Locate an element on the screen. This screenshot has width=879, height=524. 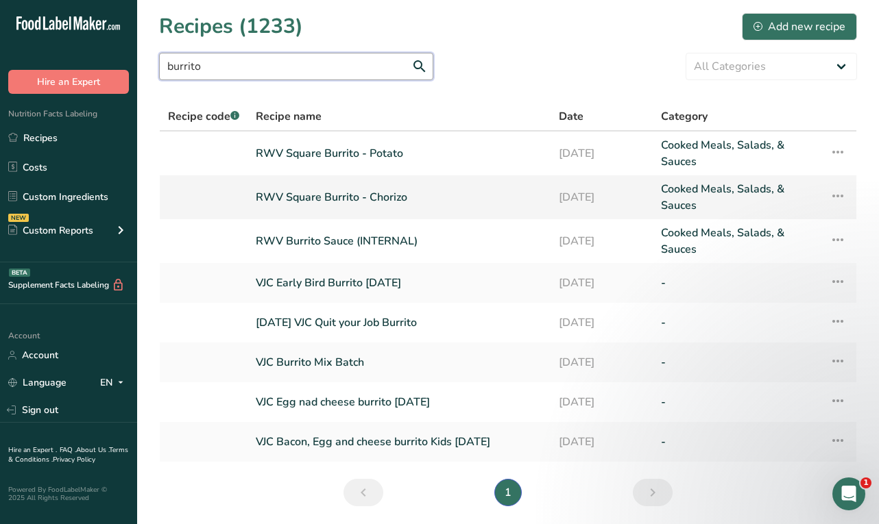
a: About Us . is located at coordinates (93, 450).